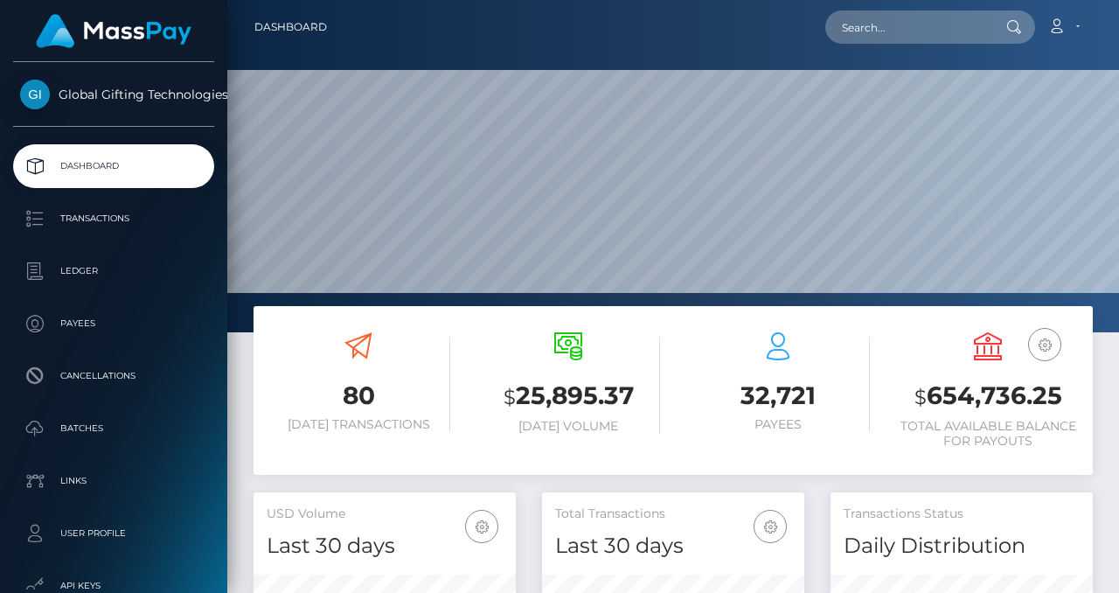 This screenshot has width=1119, height=593. Describe the element at coordinates (114, 94) in the screenshot. I see `span: Global Gifting Technologies Inc` at that location.